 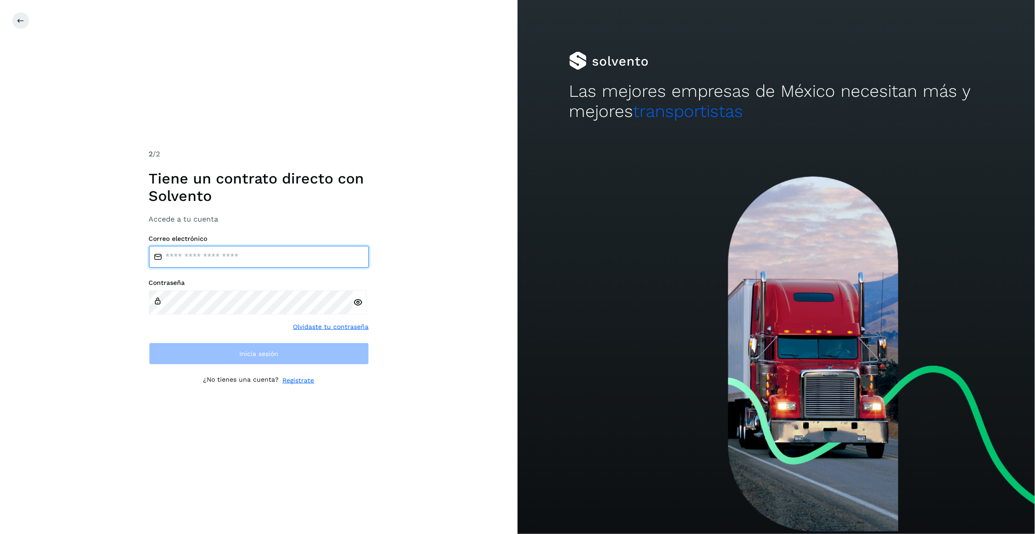 I want to click on span: 2, so click(x=151, y=154).